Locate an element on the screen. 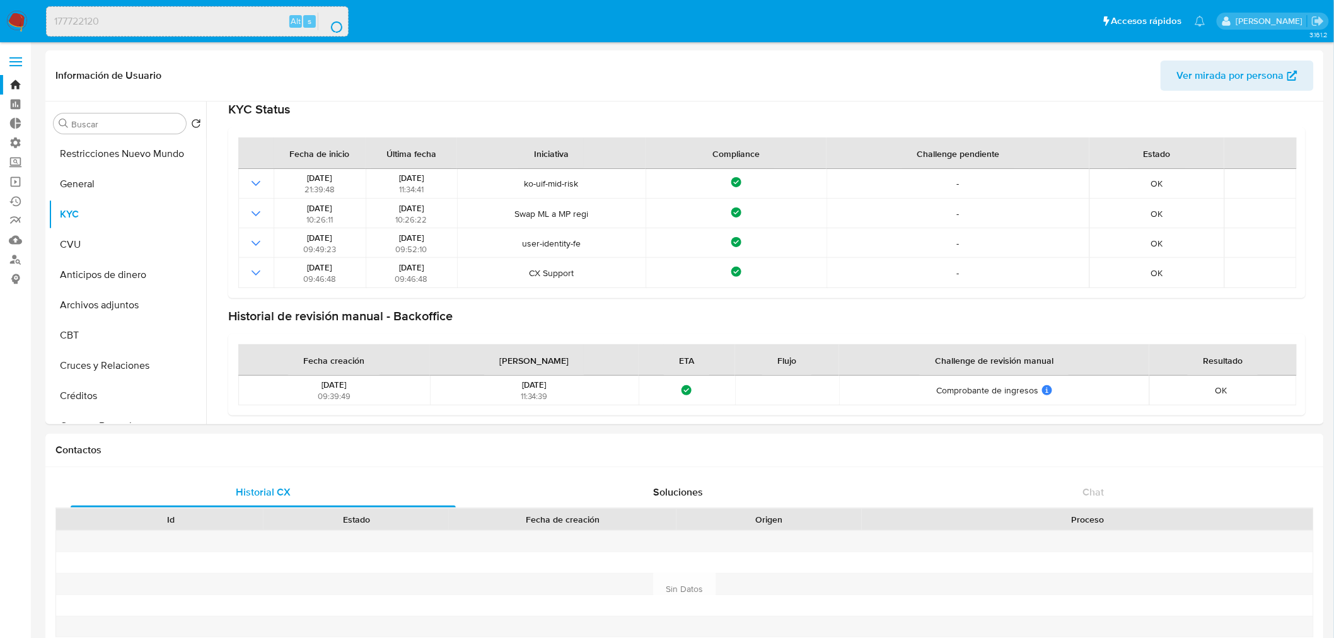  div: Fecha de creación is located at coordinates (562, 519).